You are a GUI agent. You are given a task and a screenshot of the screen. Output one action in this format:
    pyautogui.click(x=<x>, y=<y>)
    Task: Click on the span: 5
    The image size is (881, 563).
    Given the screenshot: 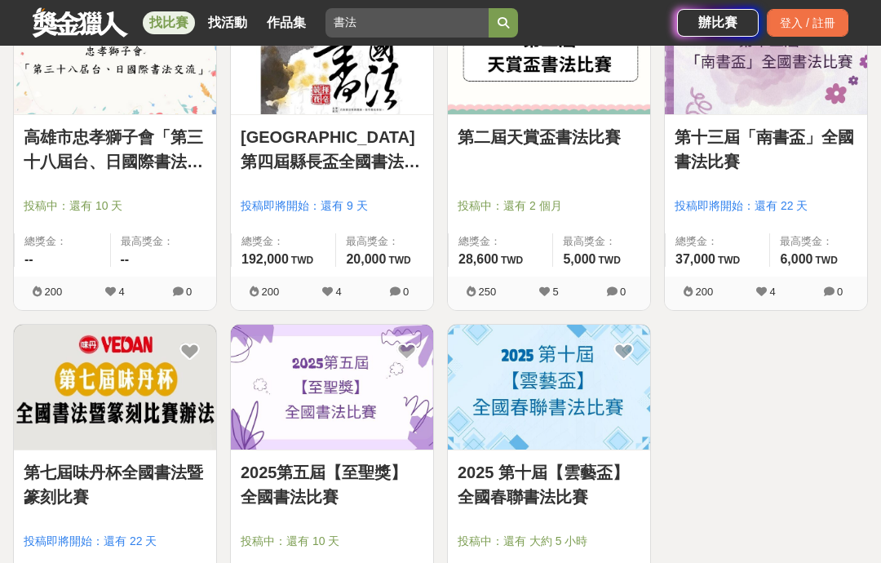 What is the action you would take?
    pyautogui.click(x=555, y=291)
    